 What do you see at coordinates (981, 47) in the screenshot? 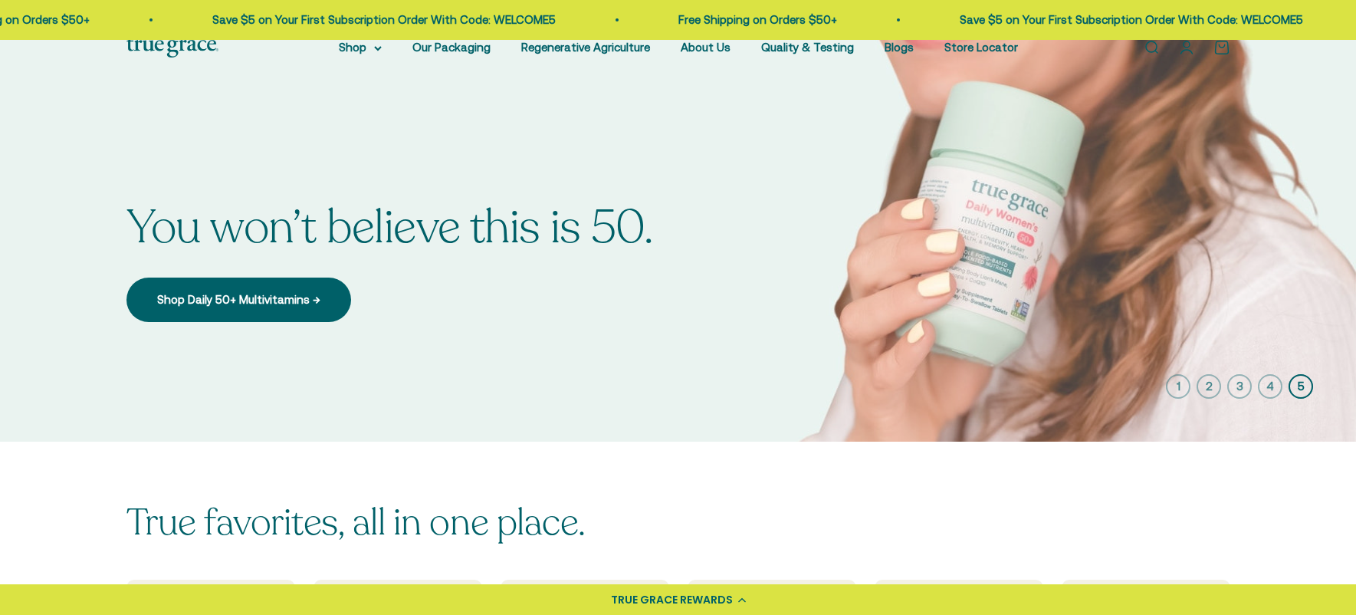
I see `a: Store Locator` at bounding box center [981, 47].